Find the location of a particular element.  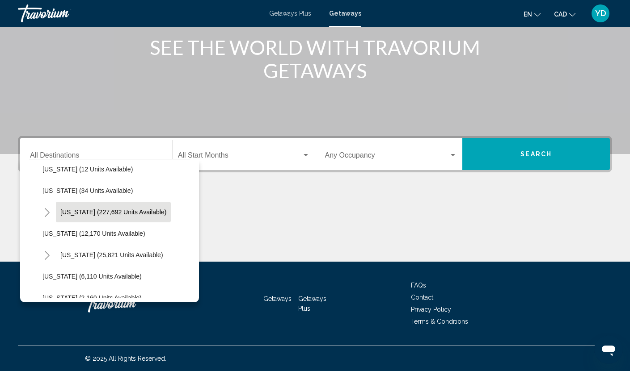

span: Privacy Policy is located at coordinates (431, 310).